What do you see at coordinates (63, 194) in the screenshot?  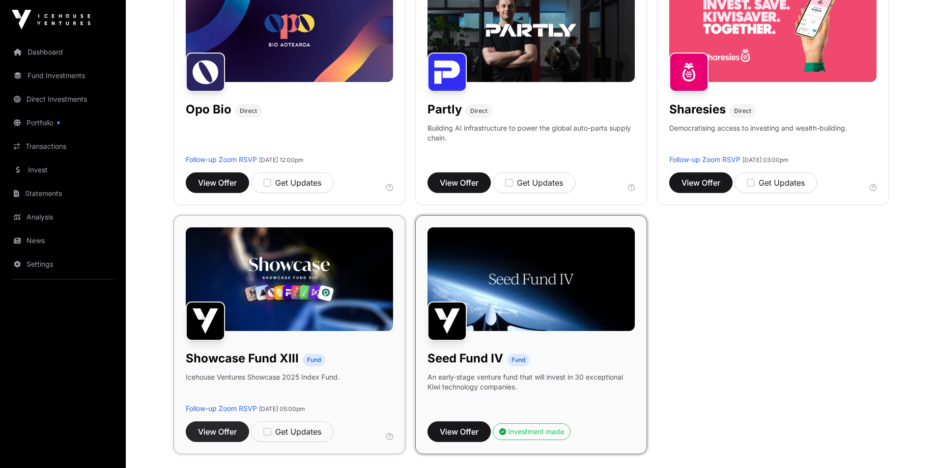 I see `a: Statements` at bounding box center [63, 194].